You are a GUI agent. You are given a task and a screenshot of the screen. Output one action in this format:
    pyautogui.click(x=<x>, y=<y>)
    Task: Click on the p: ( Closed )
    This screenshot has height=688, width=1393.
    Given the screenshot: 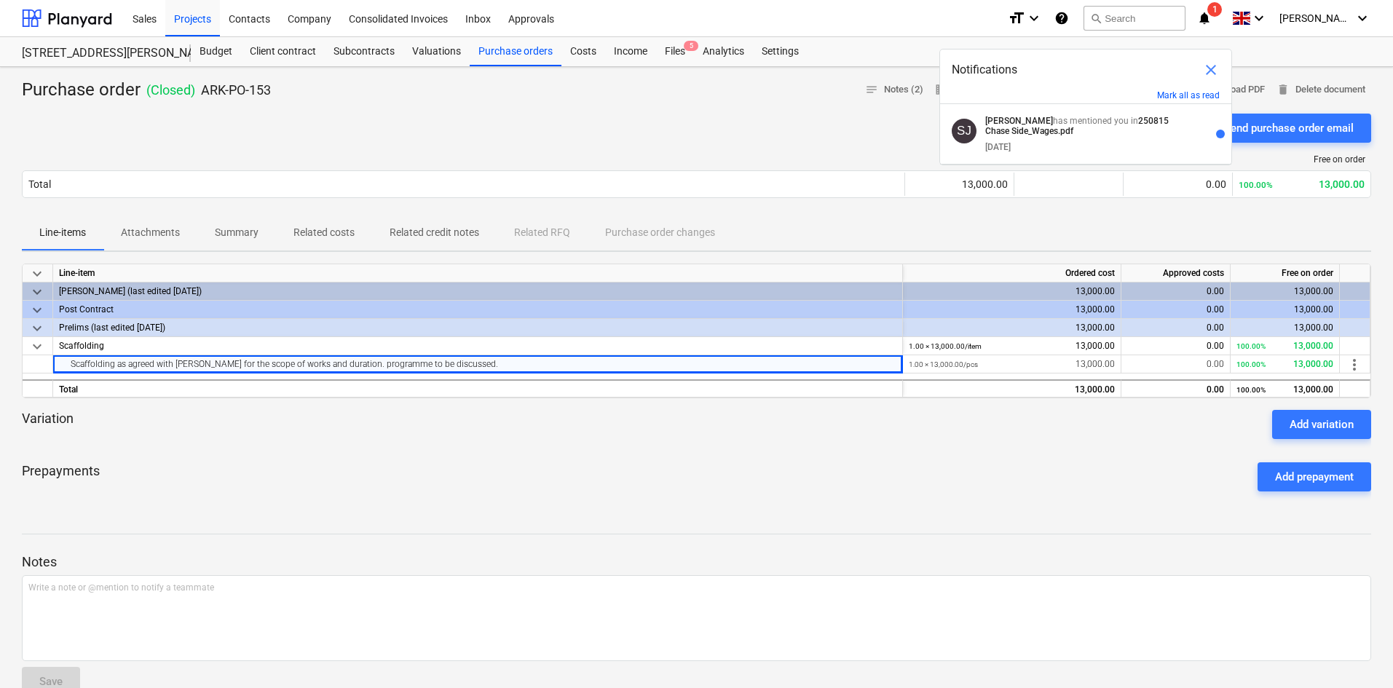 What is the action you would take?
    pyautogui.click(x=170, y=90)
    